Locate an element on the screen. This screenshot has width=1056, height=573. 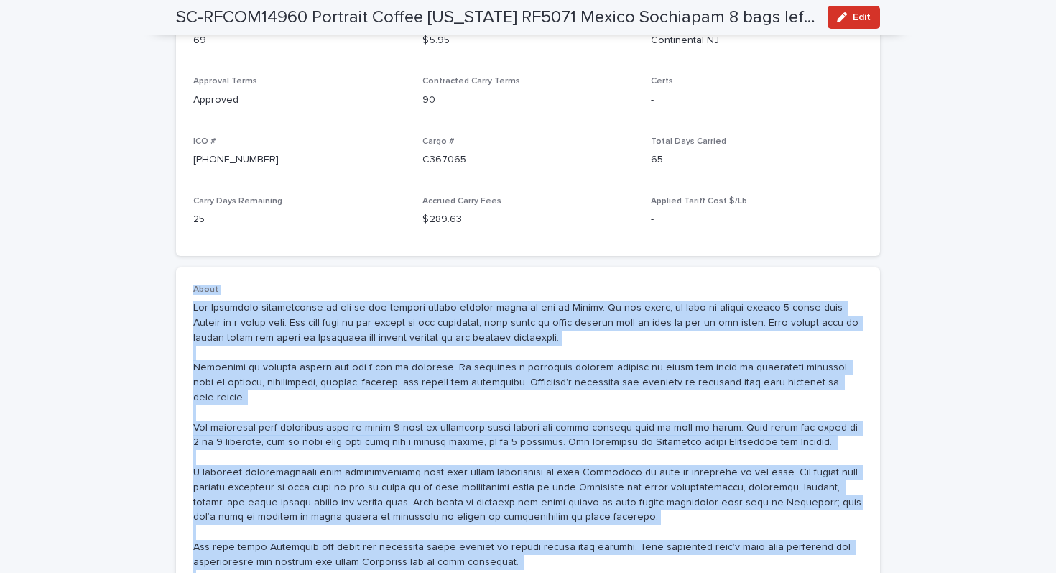
button: Edit is located at coordinates (854, 17).